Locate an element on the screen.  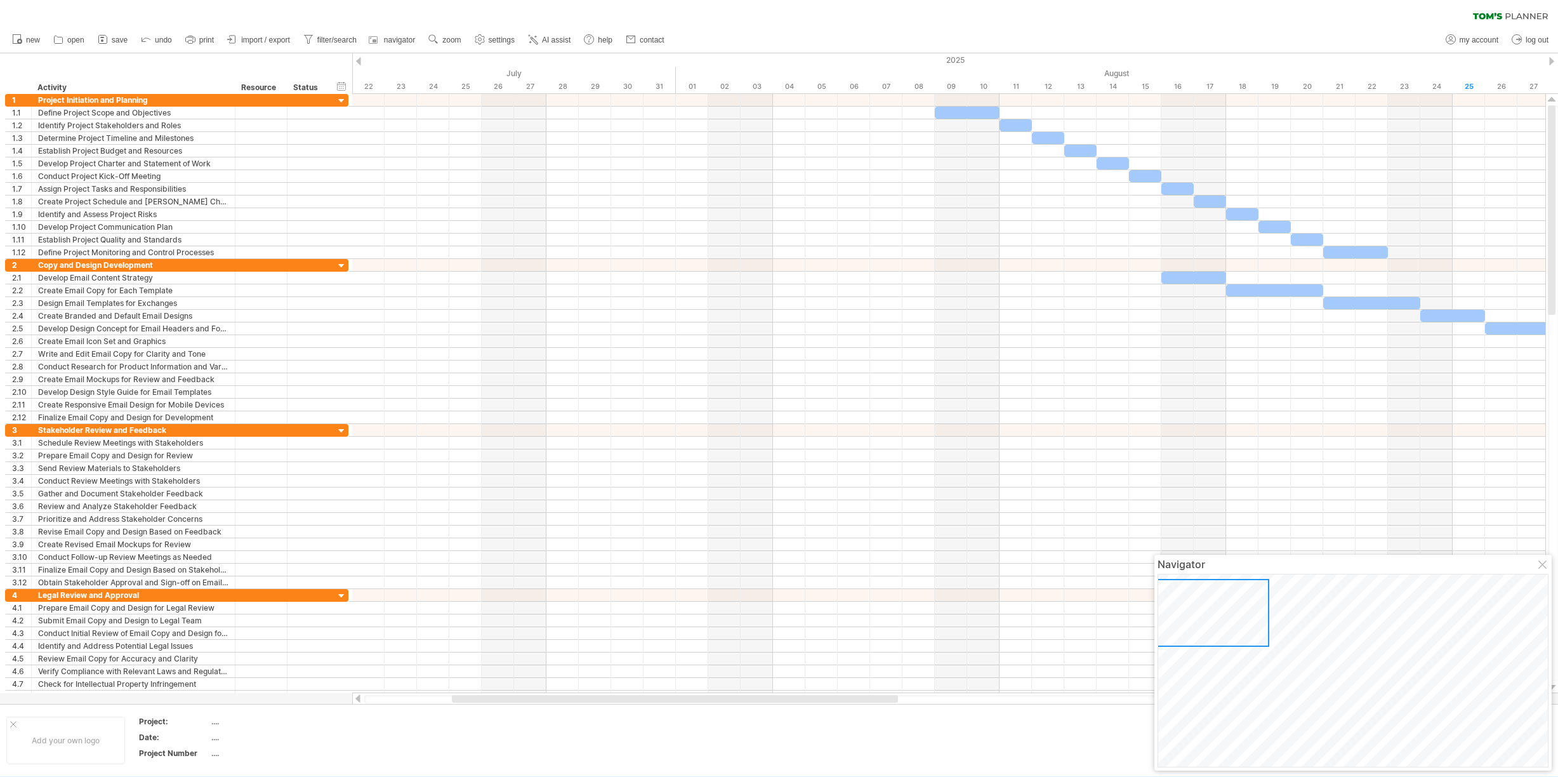
div: 2.1 is located at coordinates (22, 277).